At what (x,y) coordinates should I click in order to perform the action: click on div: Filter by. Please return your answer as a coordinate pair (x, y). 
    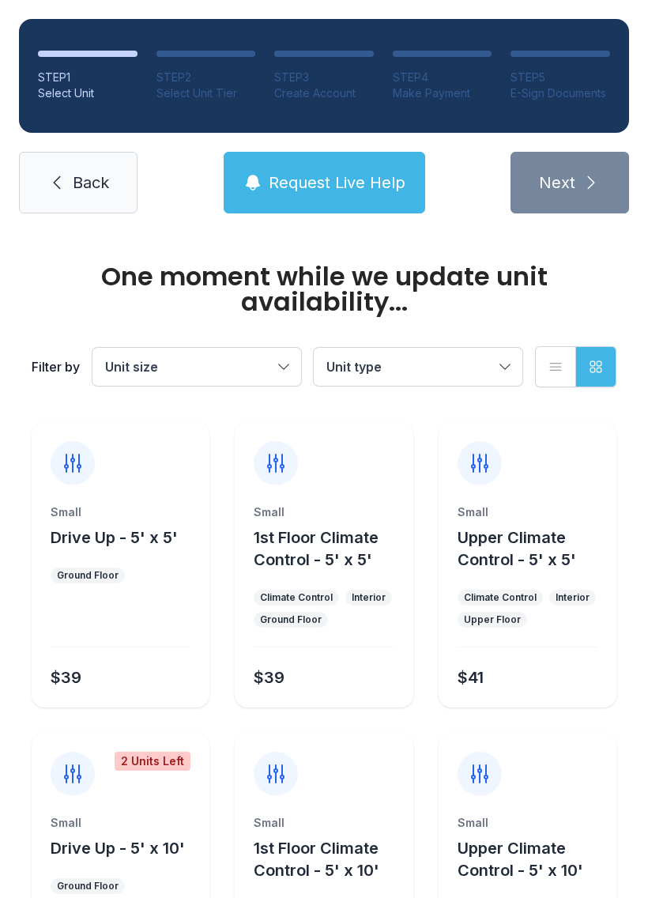
    Looking at the image, I should click on (55, 367).